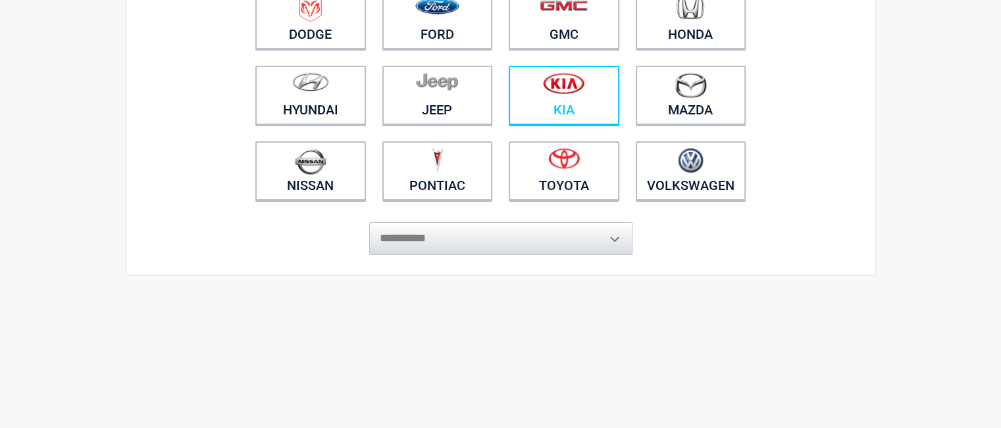  I want to click on img: hyundai, so click(311, 82).